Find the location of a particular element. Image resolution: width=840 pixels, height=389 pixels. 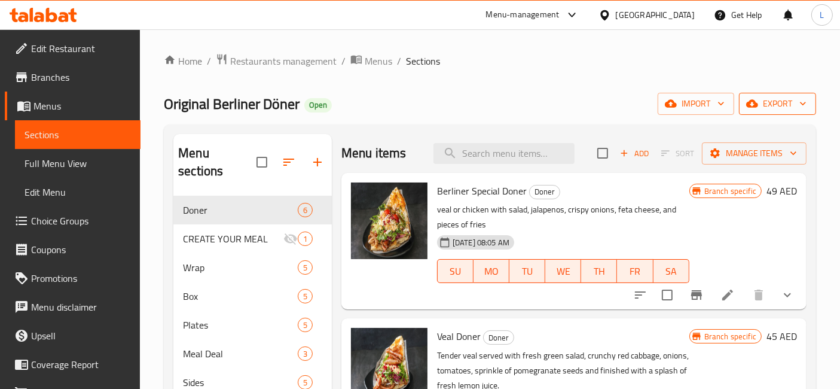

span: Coupons is located at coordinates (81, 249).